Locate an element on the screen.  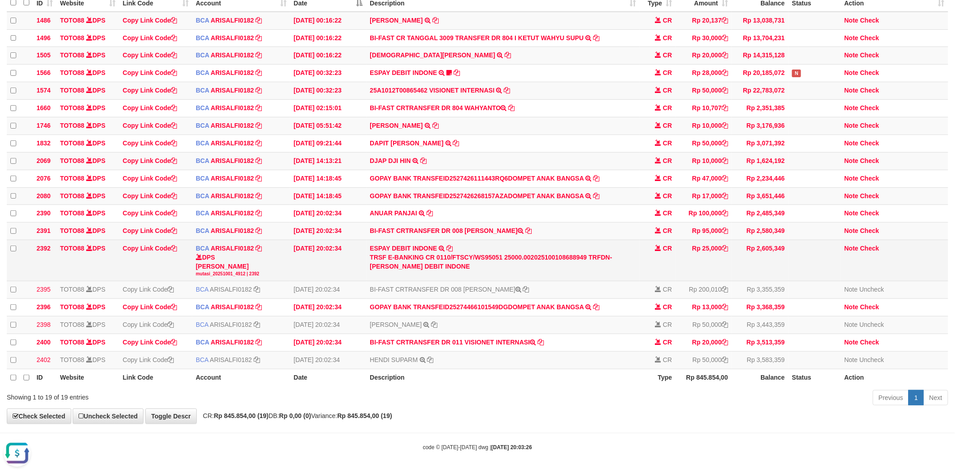
span: 1660 is located at coordinates (43, 108).